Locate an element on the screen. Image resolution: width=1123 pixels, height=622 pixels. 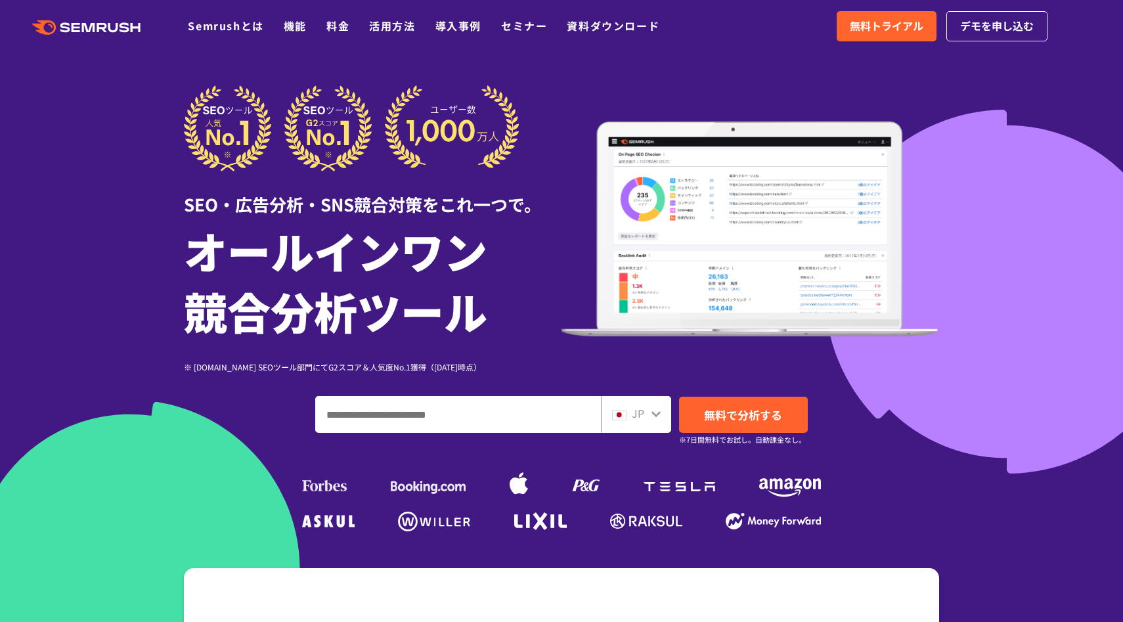
div: SEO・広告分析・SNS競合対策をこれ一つで。 is located at coordinates (372, 194).